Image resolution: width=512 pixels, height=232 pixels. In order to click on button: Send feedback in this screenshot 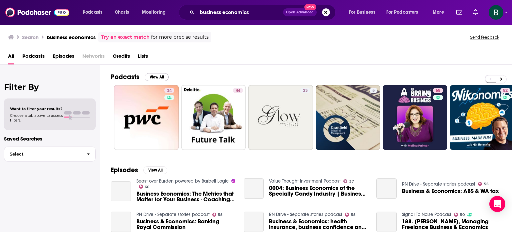, I will do `click(485, 37)`.